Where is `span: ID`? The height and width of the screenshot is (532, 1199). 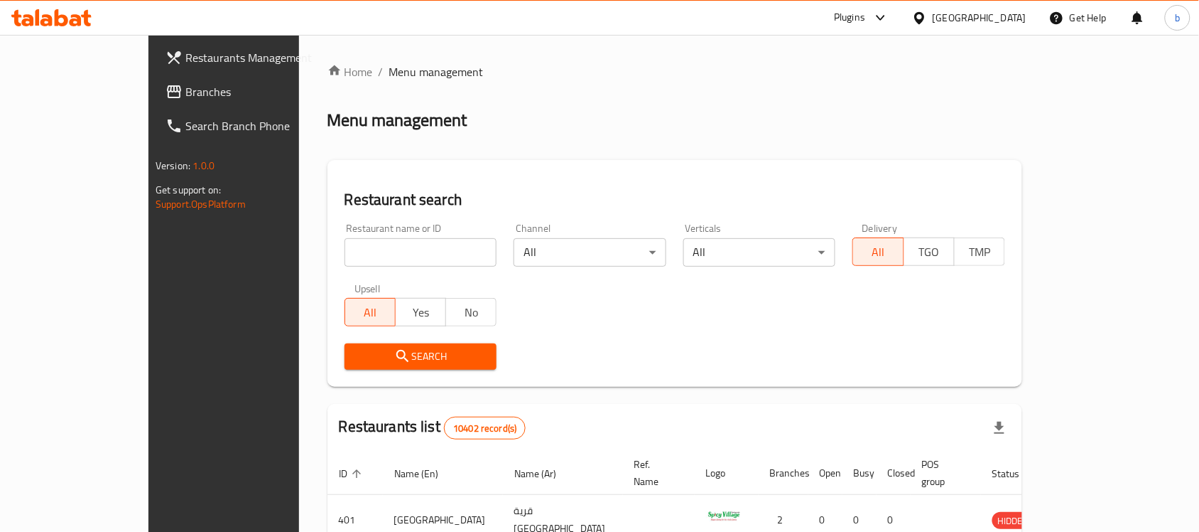 span: ID is located at coordinates (352, 473).